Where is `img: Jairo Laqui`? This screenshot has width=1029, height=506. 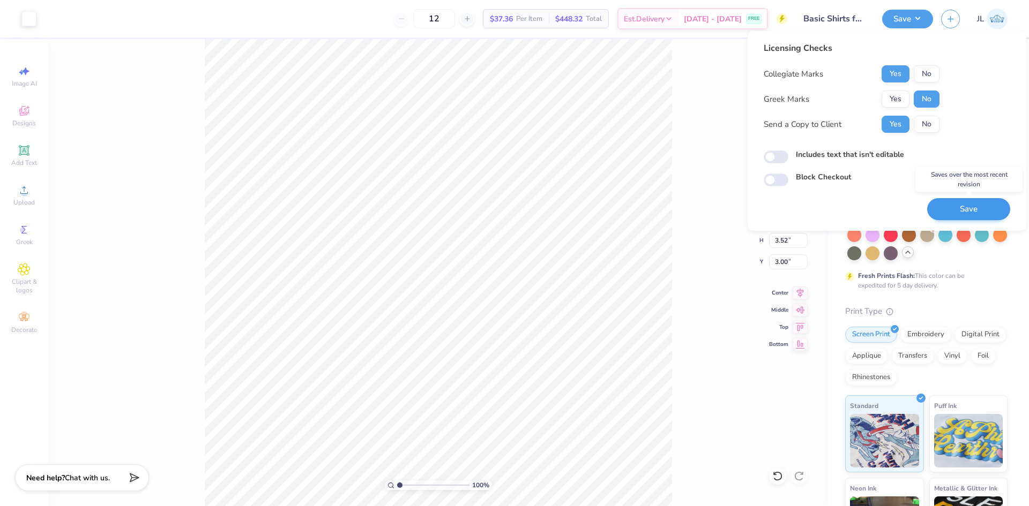
img: Jairo Laqui is located at coordinates (996, 19).